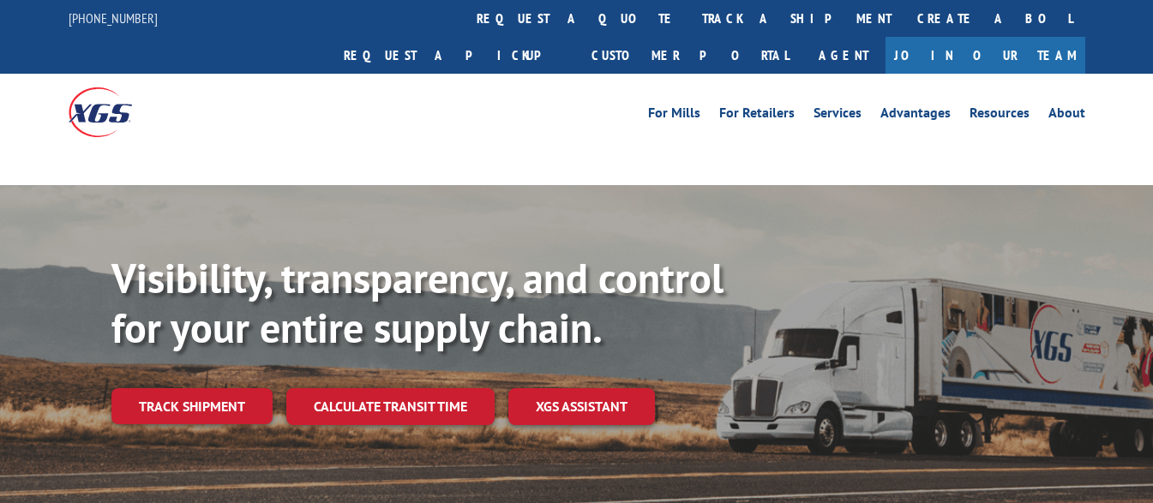 This screenshot has height=503, width=1153. What do you see at coordinates (417, 302) in the screenshot?
I see `b: Visibility, transparency, and control for your entire supply chain.` at bounding box center [417, 302].